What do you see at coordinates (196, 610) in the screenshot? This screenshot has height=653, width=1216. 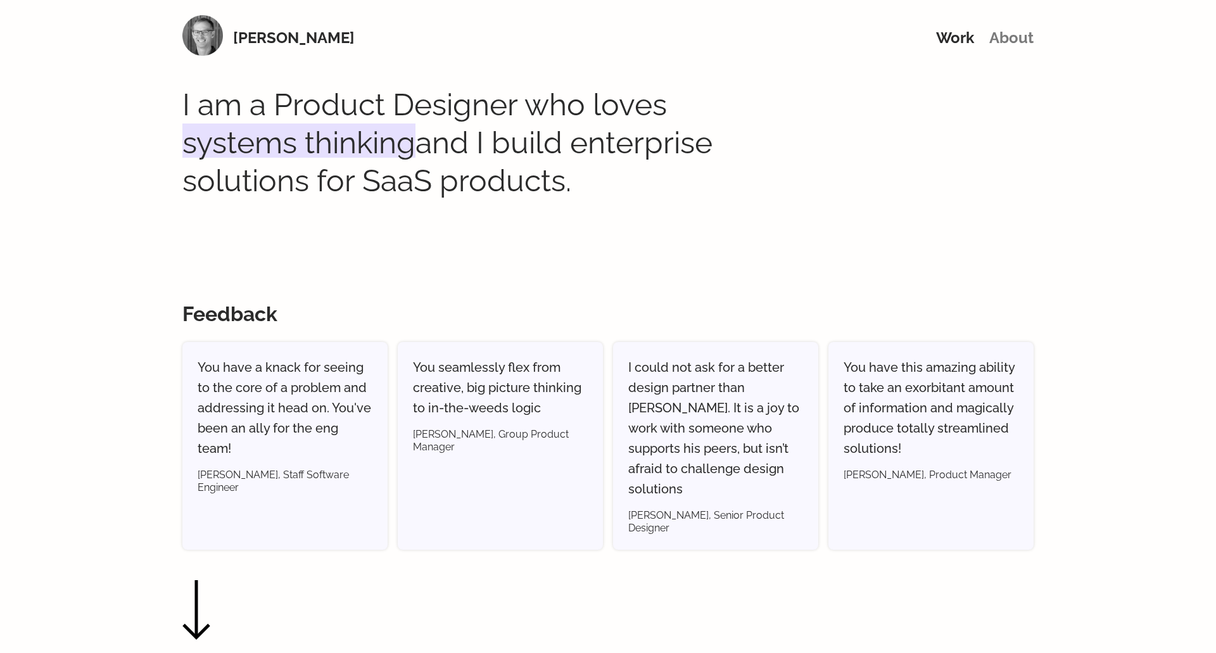 I see `img: Continue reading` at bounding box center [196, 610].